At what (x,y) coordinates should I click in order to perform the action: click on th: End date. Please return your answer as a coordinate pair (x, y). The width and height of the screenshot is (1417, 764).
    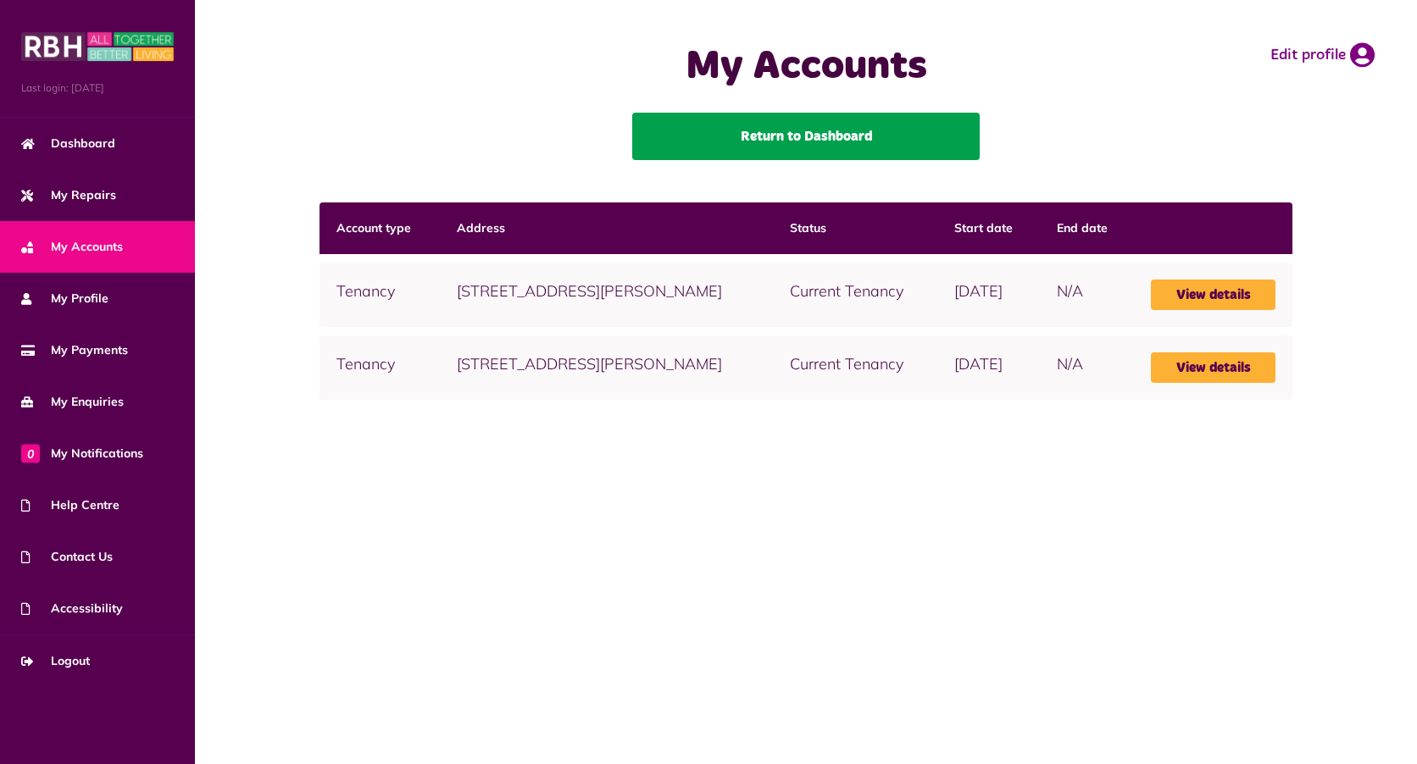
    Looking at the image, I should click on (1086, 228).